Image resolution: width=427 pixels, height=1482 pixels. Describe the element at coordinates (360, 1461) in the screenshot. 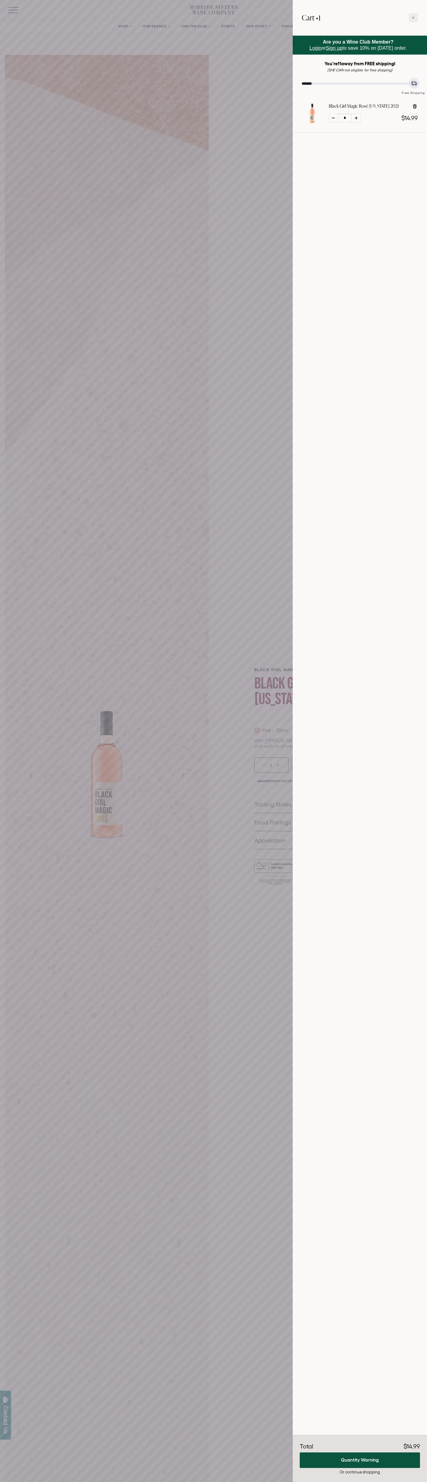

I see `button: Quantity Warning` at that location.